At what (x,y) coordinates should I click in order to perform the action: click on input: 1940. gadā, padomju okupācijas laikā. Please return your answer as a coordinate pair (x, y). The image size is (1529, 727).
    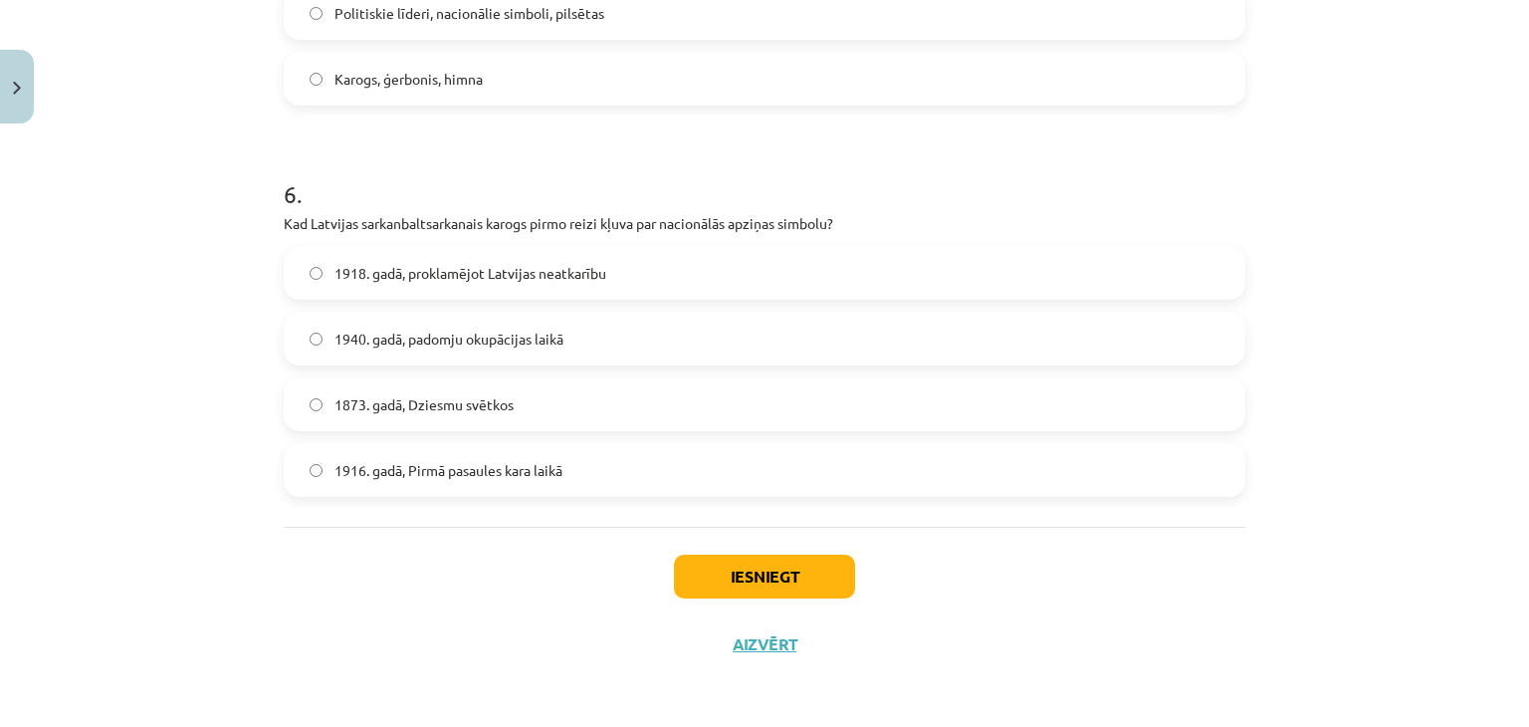
    Looking at the image, I should click on (316, 338).